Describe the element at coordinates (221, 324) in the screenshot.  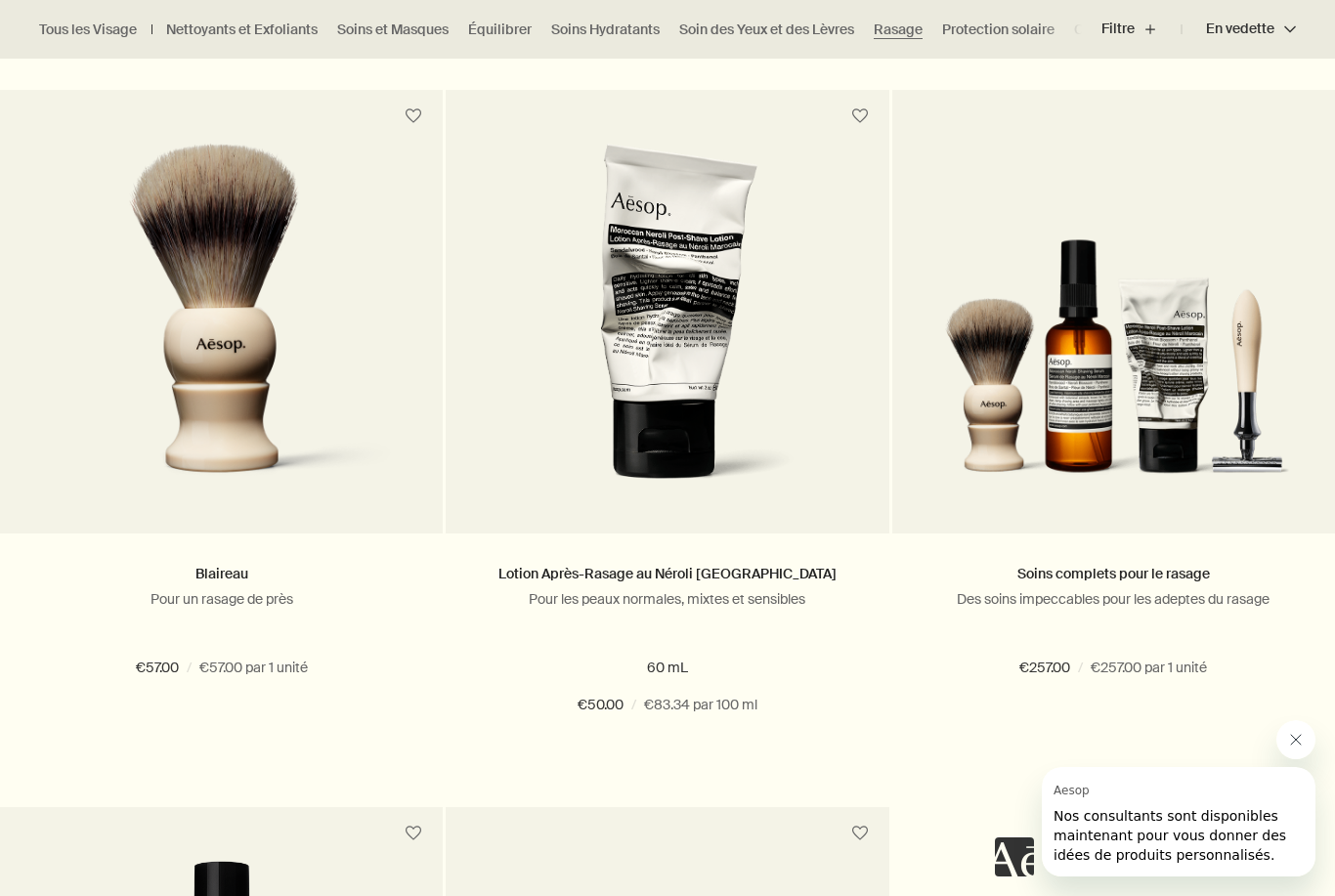
I see `img: Shaving Brush` at that location.